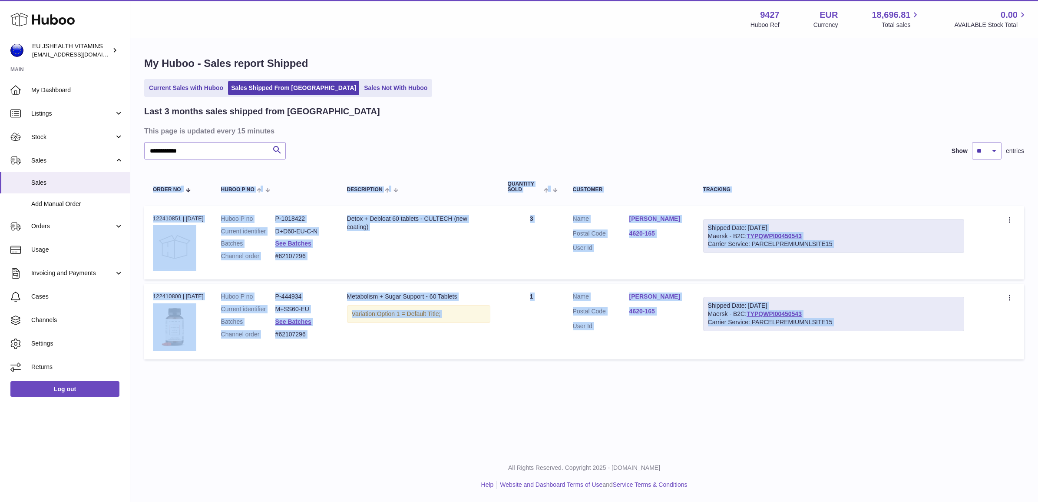  I want to click on span: 18,696.81, so click(891, 15).